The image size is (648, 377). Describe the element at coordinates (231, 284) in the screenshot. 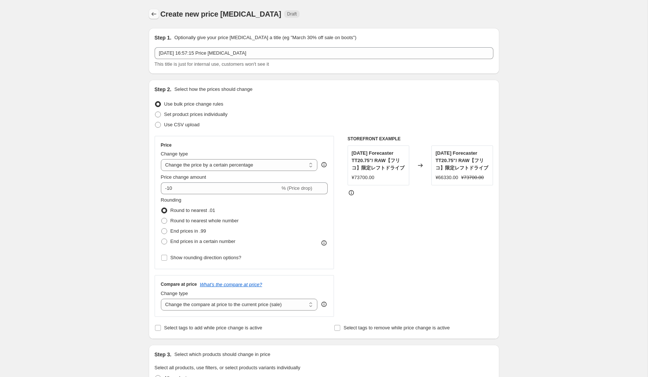

I see `i: What's the compare at price?` at that location.